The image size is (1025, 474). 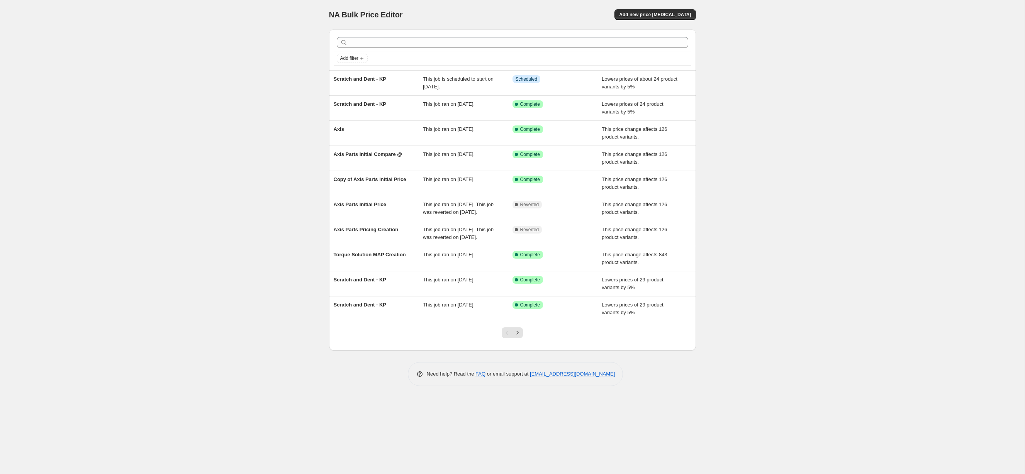 What do you see at coordinates (508, 374) in the screenshot?
I see `span: or email support at` at bounding box center [508, 374].